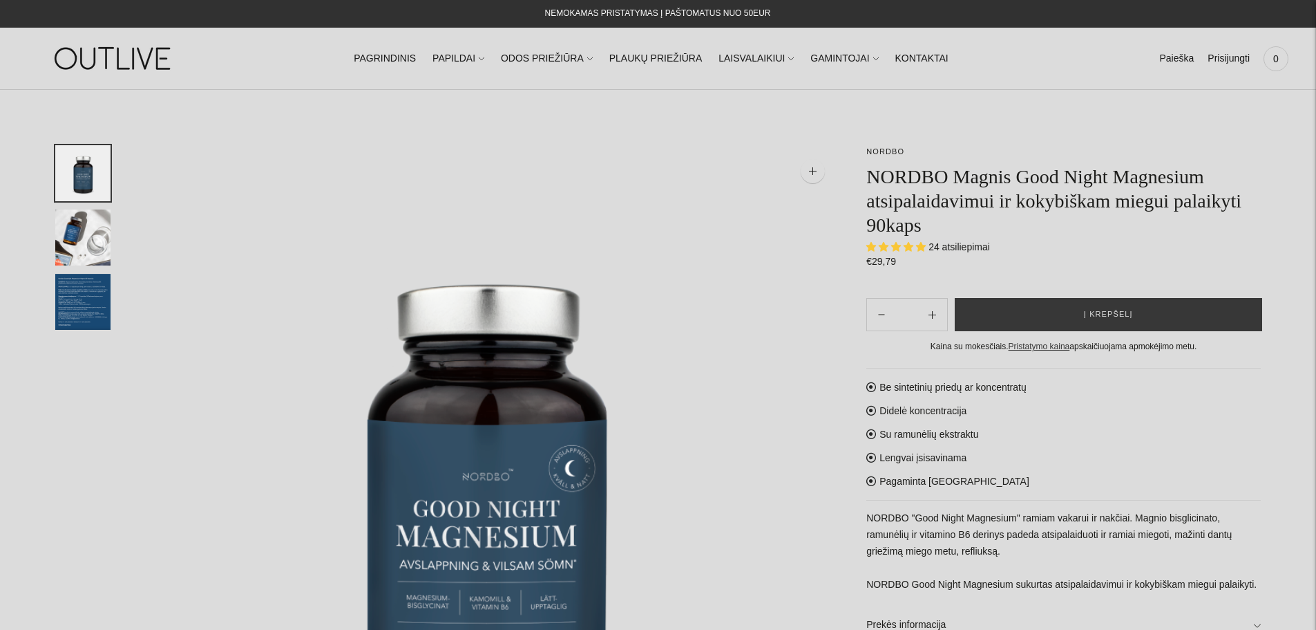 This screenshot has height=630, width=1316. I want to click on span: 0, so click(1276, 59).